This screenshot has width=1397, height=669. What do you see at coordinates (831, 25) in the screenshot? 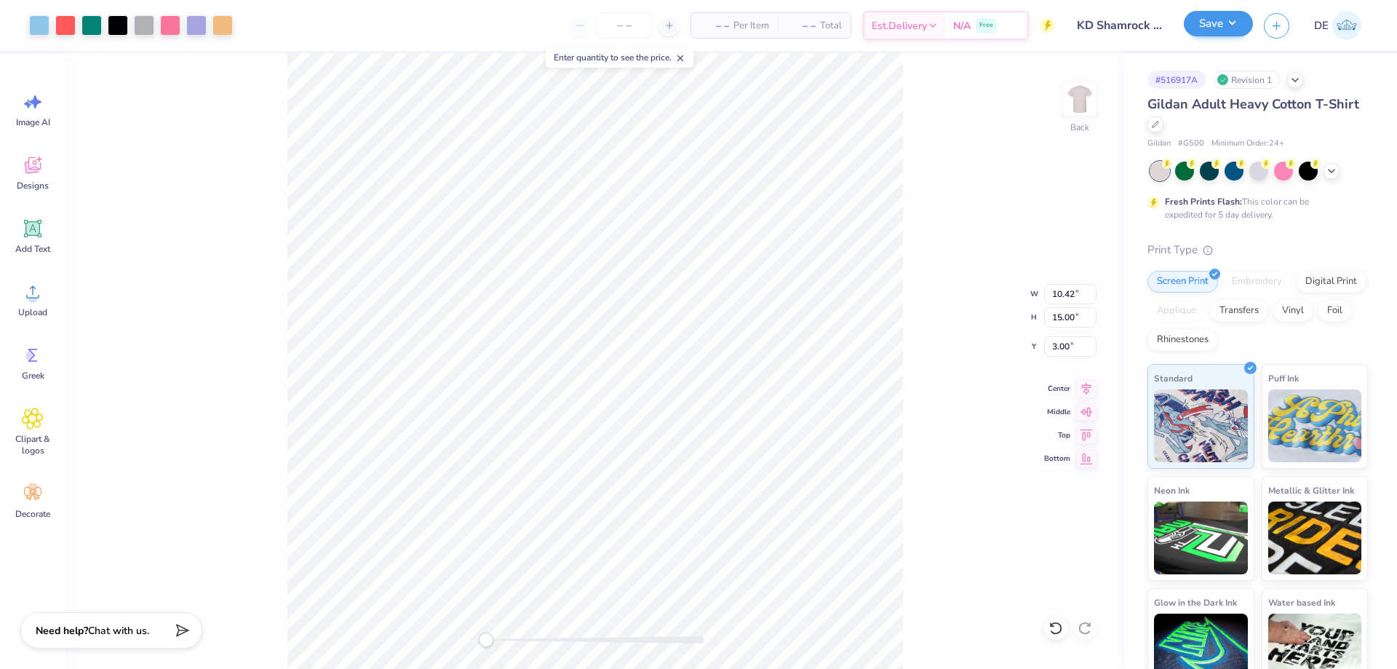
I see `span: Total` at bounding box center [831, 25].